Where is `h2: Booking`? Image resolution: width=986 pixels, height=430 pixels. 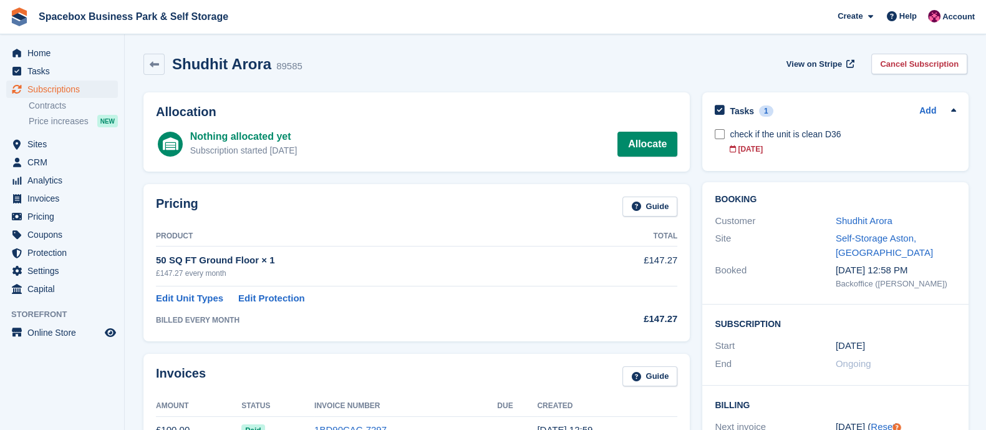
h2: Booking is located at coordinates (835, 200).